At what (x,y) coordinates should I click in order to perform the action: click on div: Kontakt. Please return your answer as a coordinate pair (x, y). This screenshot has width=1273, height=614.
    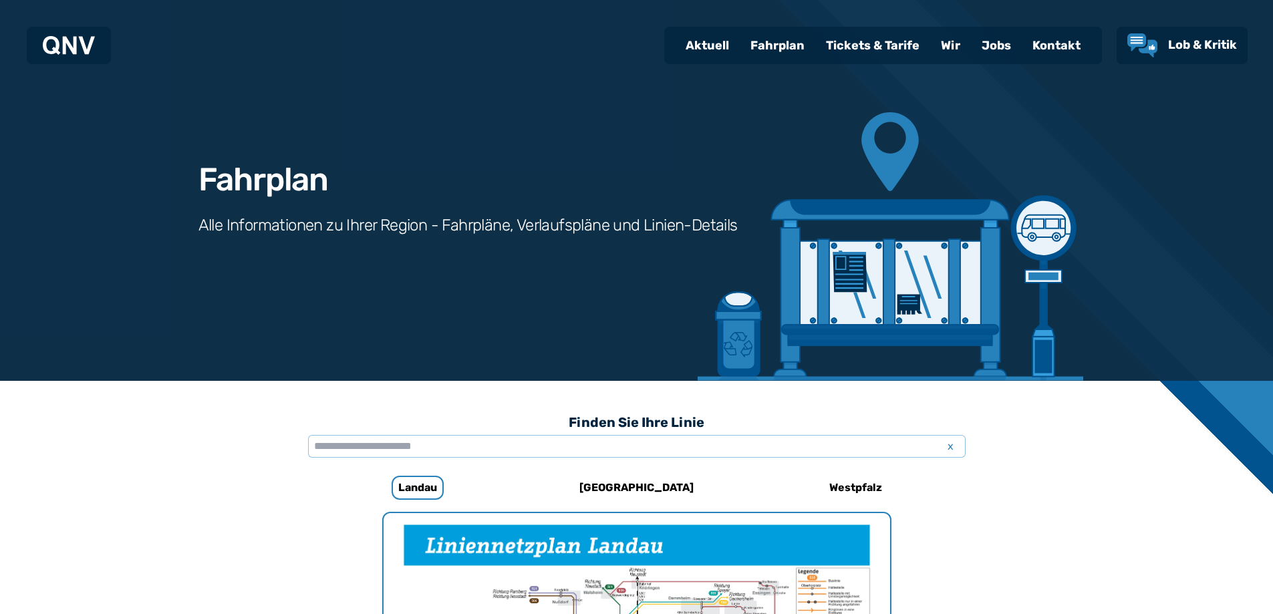
    Looking at the image, I should click on (1056, 45).